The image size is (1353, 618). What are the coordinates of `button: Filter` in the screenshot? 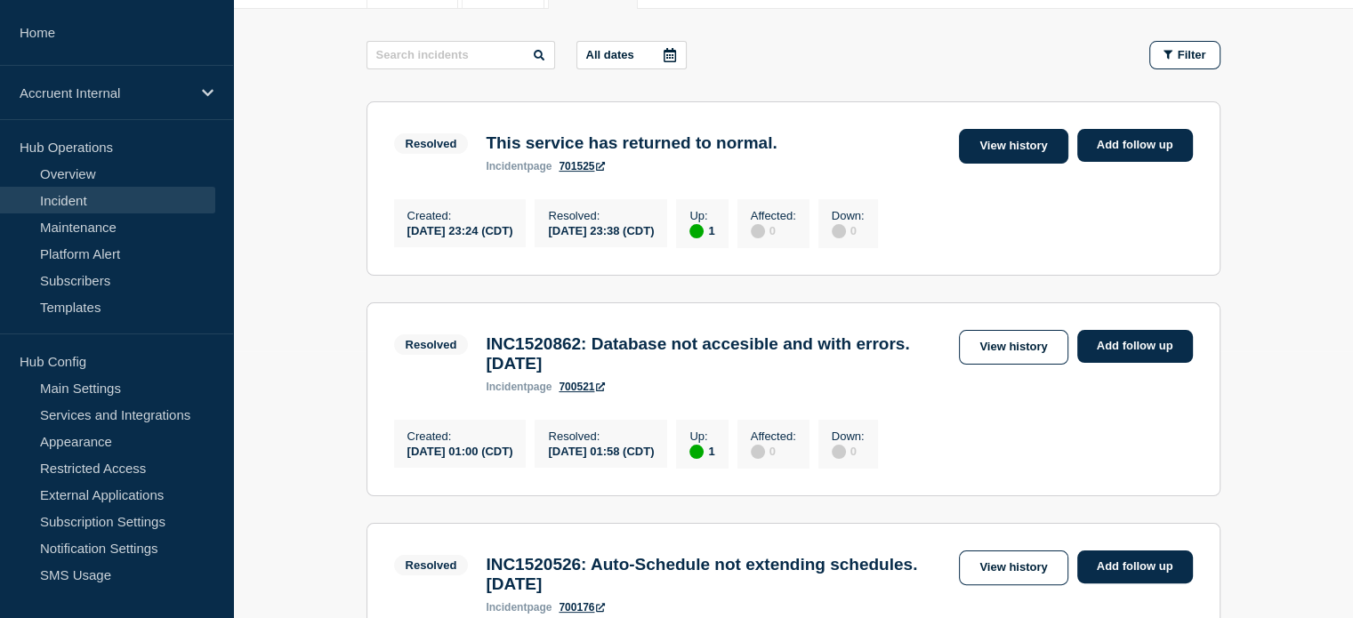 It's located at (1184, 55).